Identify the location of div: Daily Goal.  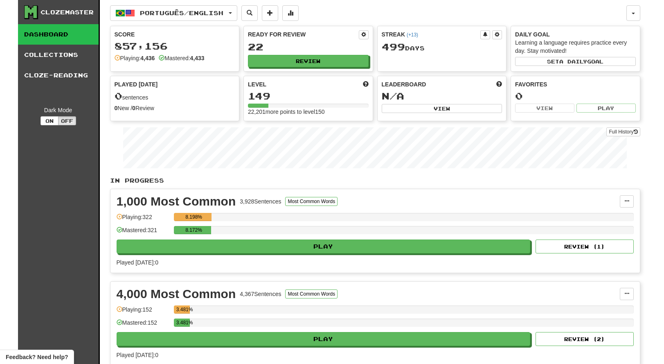
(576, 34).